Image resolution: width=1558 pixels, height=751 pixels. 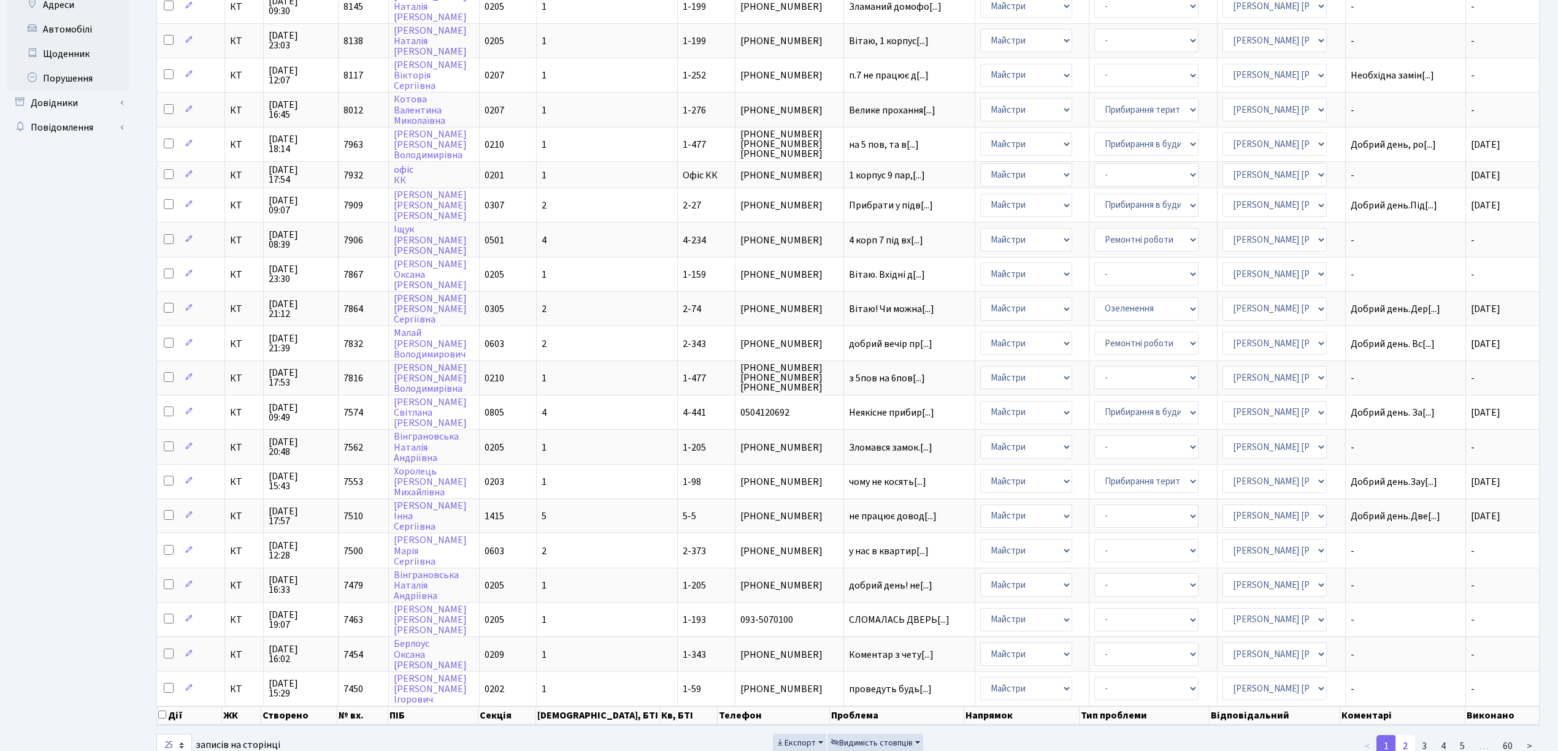 I want to click on th: Проблема, so click(x=897, y=716).